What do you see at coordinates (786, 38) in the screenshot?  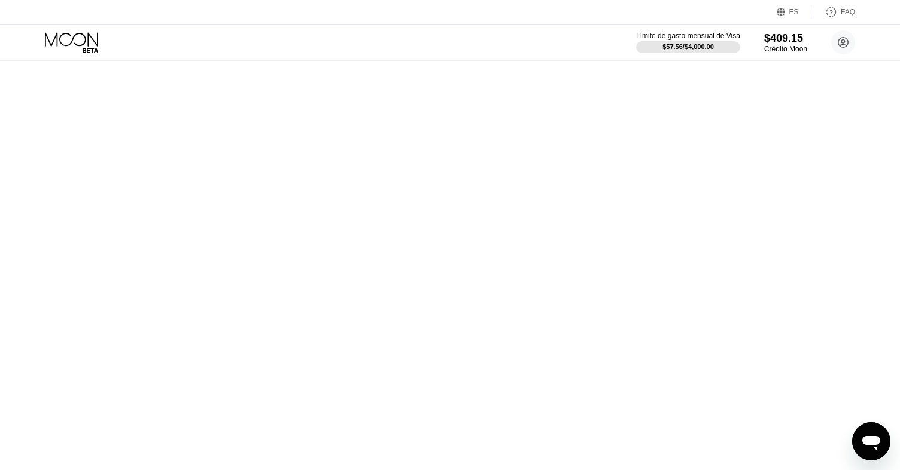 I see `div: $409.15` at bounding box center [786, 38].